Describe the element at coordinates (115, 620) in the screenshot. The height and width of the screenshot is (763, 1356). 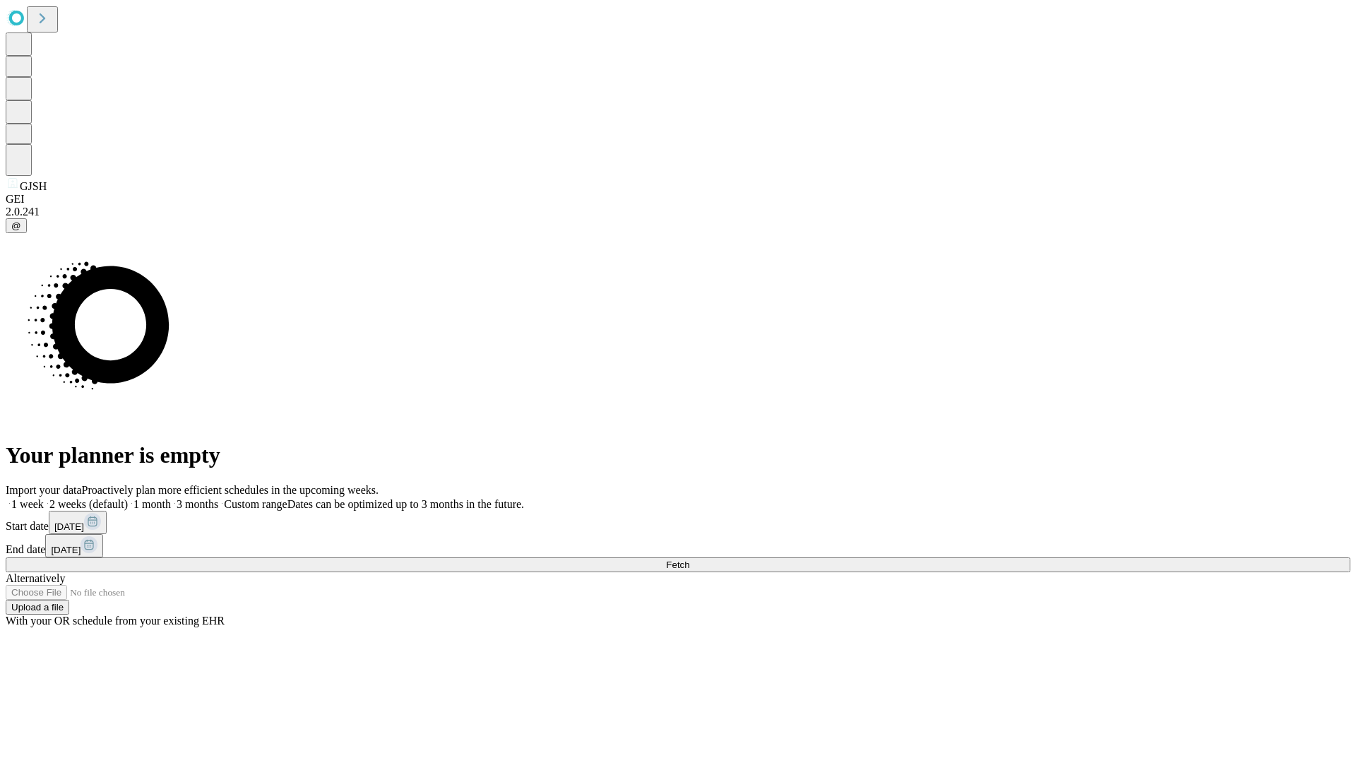
I see `span: With your OR schedule from your existing EHR` at that location.